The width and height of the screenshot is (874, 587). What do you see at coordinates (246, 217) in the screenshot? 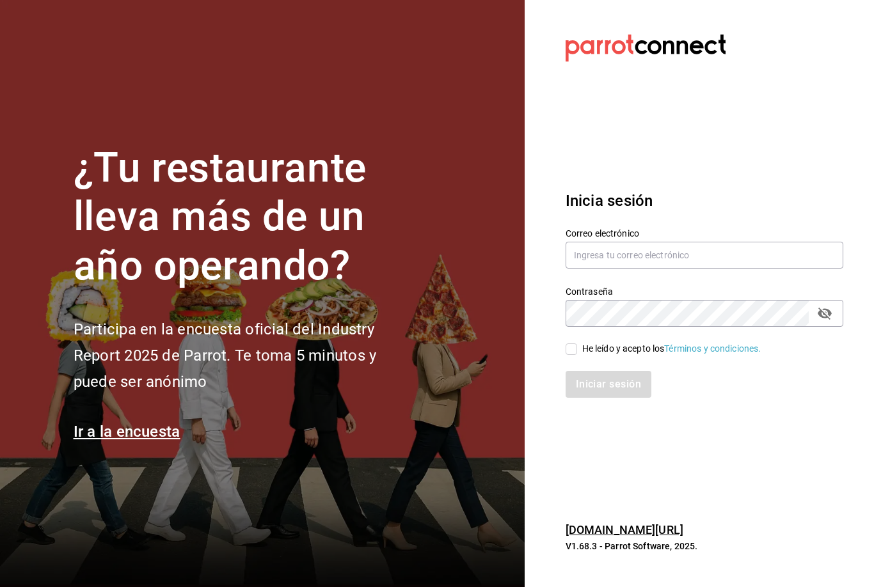
I see `h1: ¿Tu restaurante lleva más de un año operando?` at bounding box center [246, 217].